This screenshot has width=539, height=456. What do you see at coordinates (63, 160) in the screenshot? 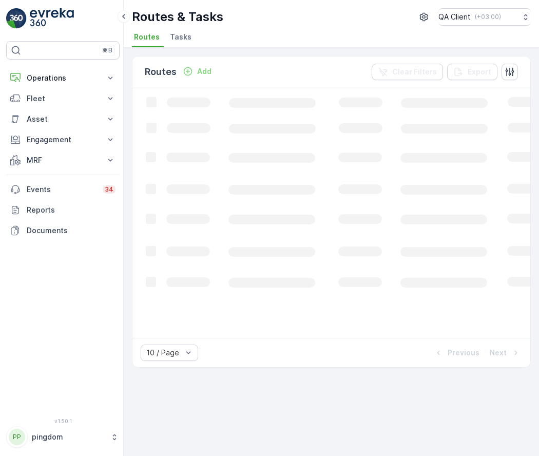
I see `p: MRF` at bounding box center [63, 160].